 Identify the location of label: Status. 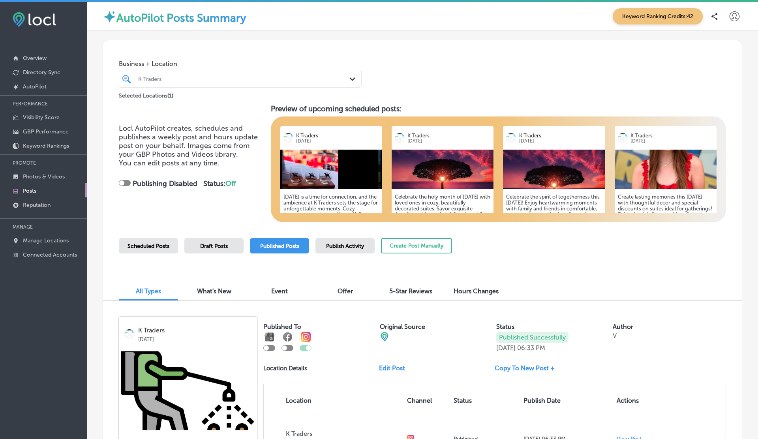
(506, 327).